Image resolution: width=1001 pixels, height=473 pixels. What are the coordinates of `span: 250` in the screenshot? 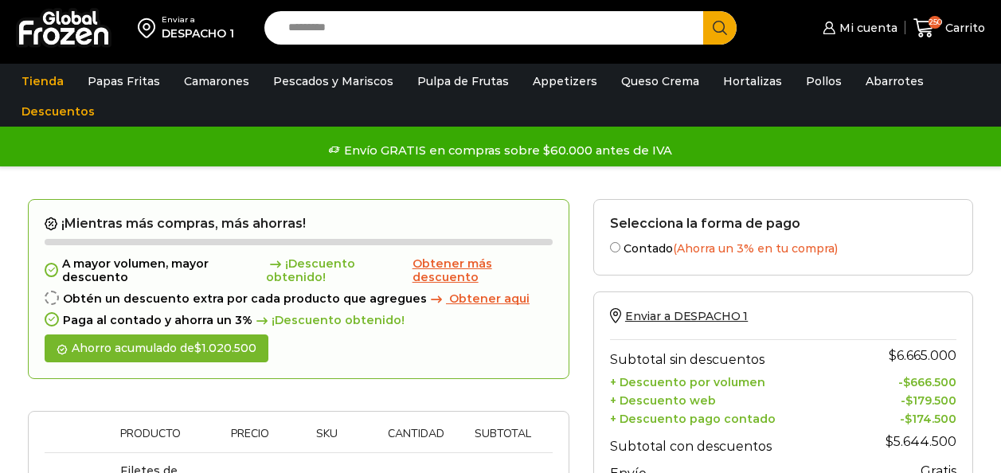 It's located at (935, 22).